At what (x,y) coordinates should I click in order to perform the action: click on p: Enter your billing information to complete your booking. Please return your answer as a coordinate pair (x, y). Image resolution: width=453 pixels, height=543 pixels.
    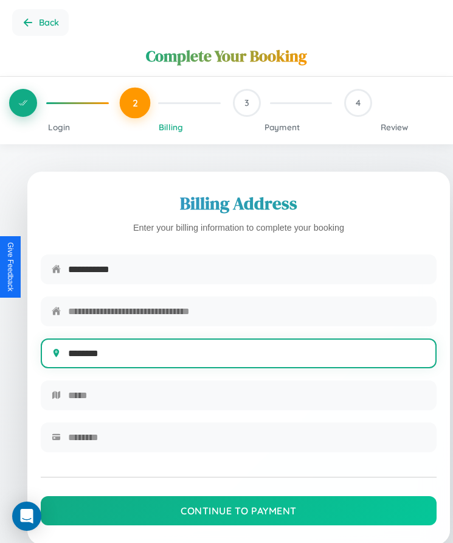
    Looking at the image, I should click on (238, 228).